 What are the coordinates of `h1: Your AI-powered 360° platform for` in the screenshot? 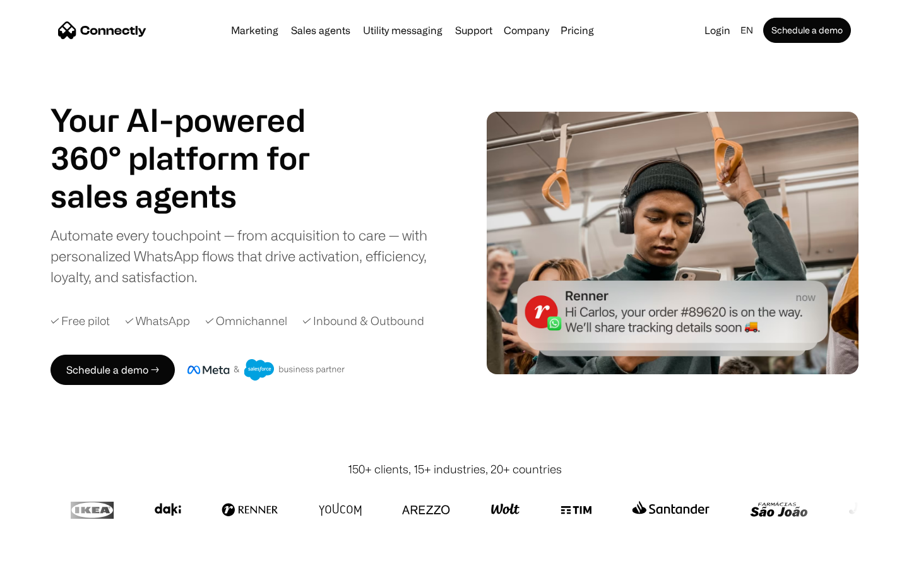 It's located at (196, 139).